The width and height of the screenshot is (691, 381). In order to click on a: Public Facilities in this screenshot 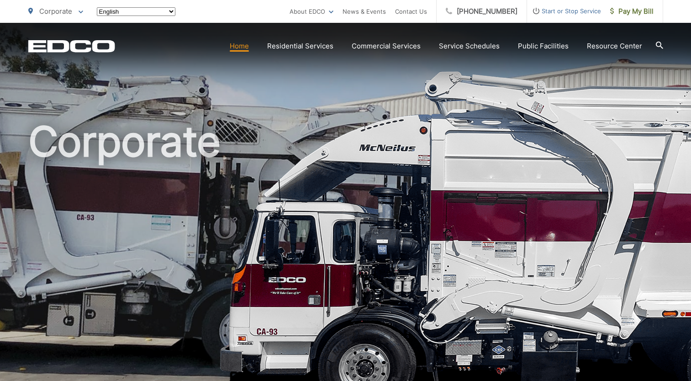, I will do `click(543, 46)`.